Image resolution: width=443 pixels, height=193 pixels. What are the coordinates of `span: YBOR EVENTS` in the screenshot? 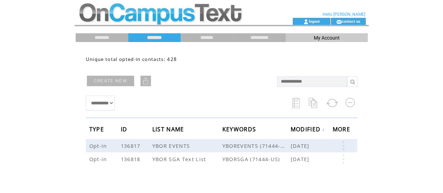 It's located at (172, 146).